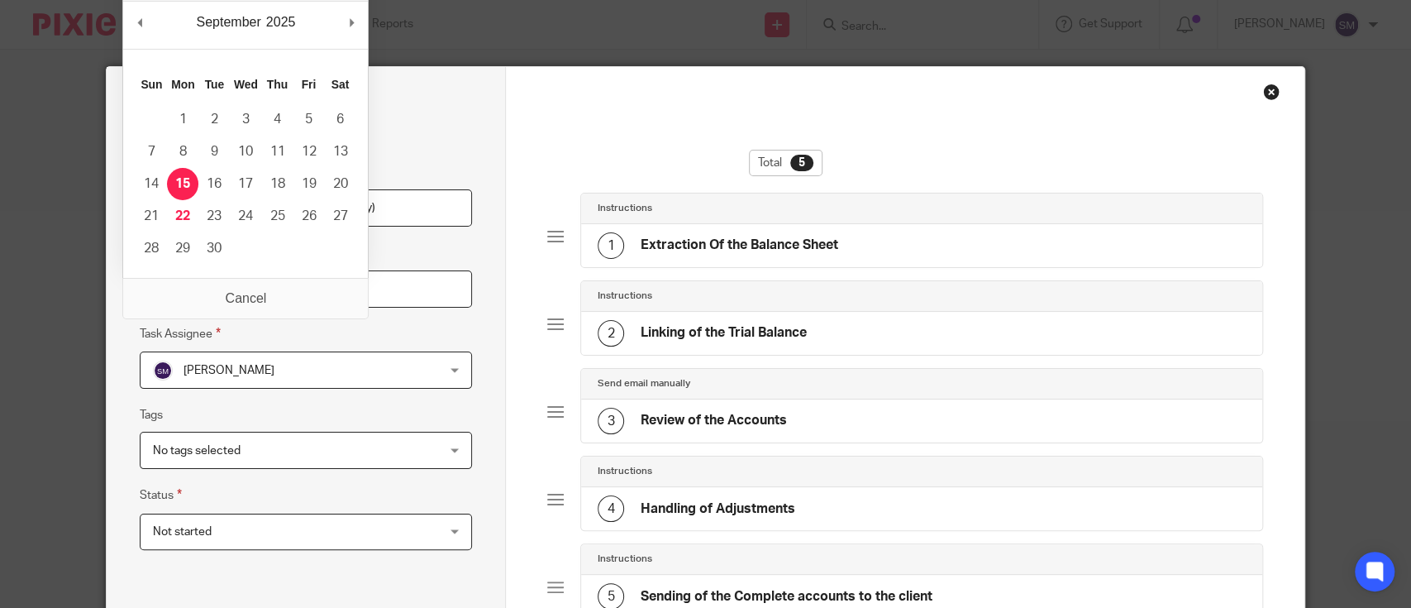  What do you see at coordinates (151, 84) in the screenshot?
I see `abbr: Sunday` at bounding box center [151, 84].